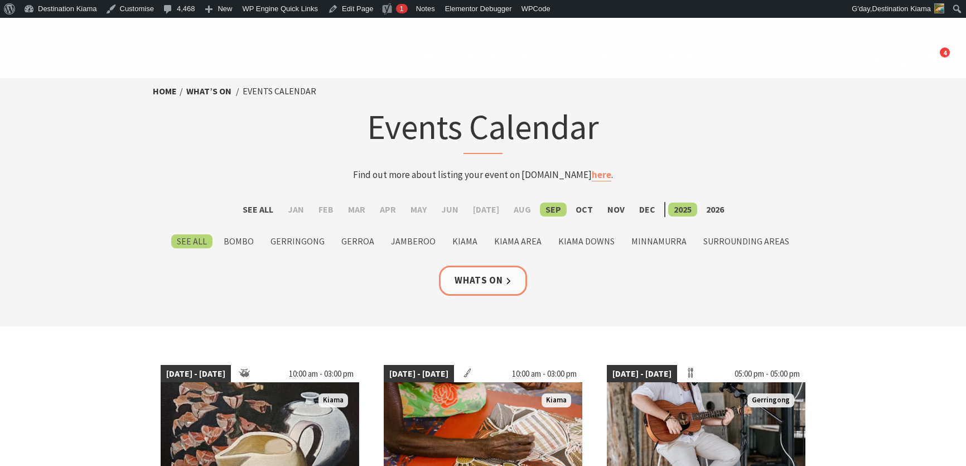 The width and height of the screenshot is (966, 466). Describe the element at coordinates (357, 241) in the screenshot. I see `label: Gerroa` at that location.